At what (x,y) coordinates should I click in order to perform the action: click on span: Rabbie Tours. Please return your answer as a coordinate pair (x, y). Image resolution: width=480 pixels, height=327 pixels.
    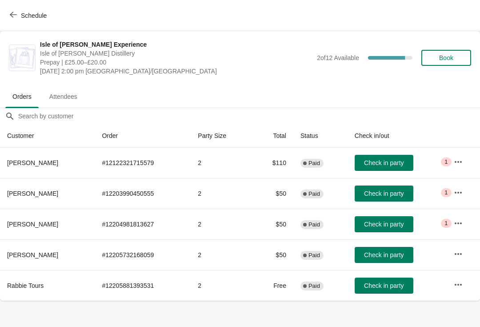
    Looking at the image, I should click on (25, 285).